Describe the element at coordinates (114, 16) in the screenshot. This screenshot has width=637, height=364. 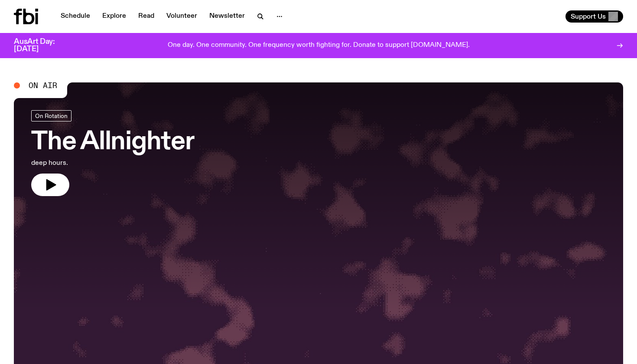
I see `a: Explore` at that location.